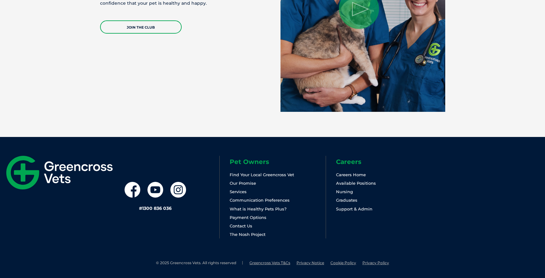 The width and height of the screenshot is (545, 278). I want to click on a: Support & Admin, so click(354, 209).